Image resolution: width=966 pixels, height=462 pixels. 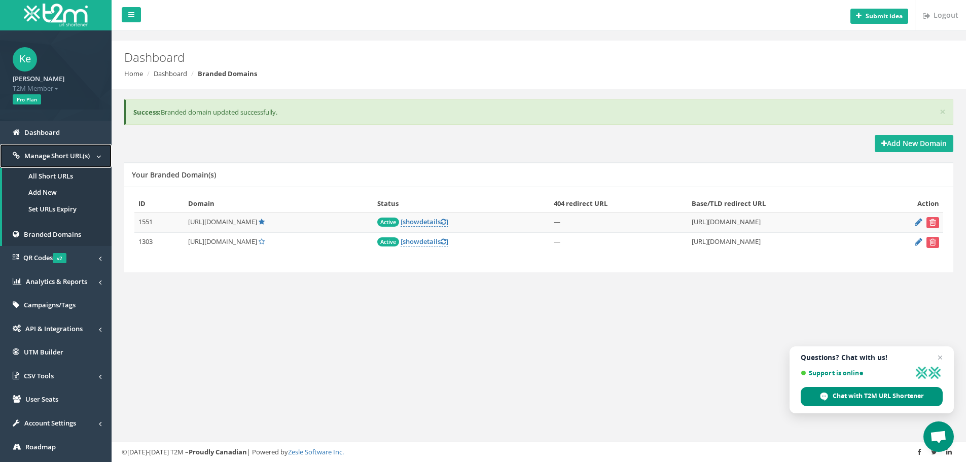 I want to click on span: Ke, so click(x=25, y=59).